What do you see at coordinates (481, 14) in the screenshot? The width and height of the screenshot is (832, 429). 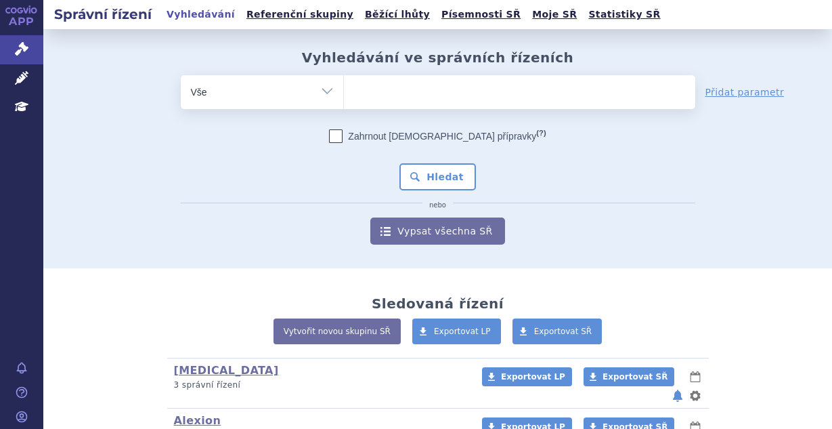 I see `a: Písemnosti SŘ` at bounding box center [481, 14].